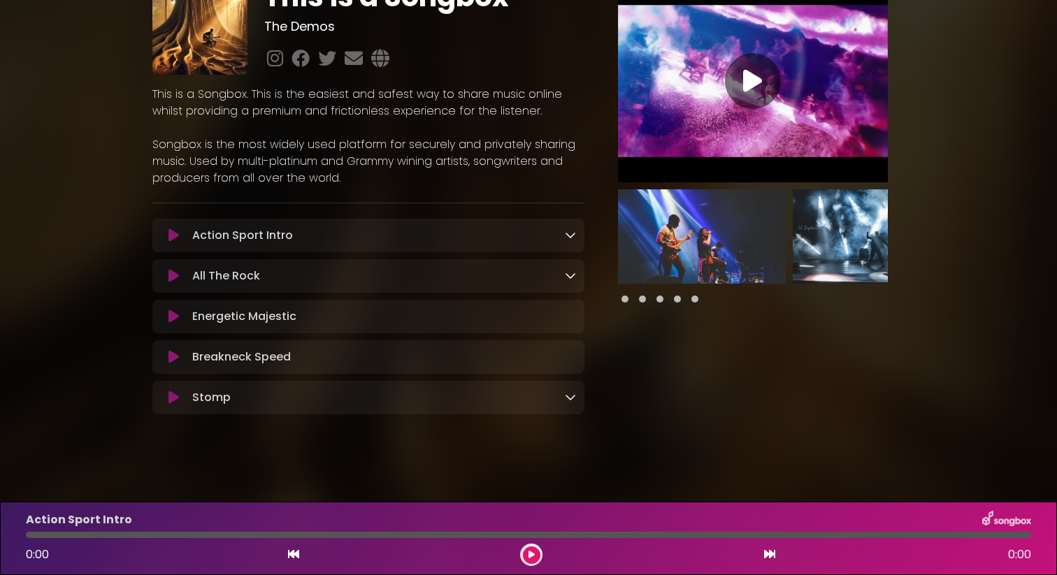 The width and height of the screenshot is (1057, 575). What do you see at coordinates (368, 103) in the screenshot?
I see `p: This is a Songbox. This is the easiest and safest way to share music online whilst providing a pr...` at bounding box center [368, 103].